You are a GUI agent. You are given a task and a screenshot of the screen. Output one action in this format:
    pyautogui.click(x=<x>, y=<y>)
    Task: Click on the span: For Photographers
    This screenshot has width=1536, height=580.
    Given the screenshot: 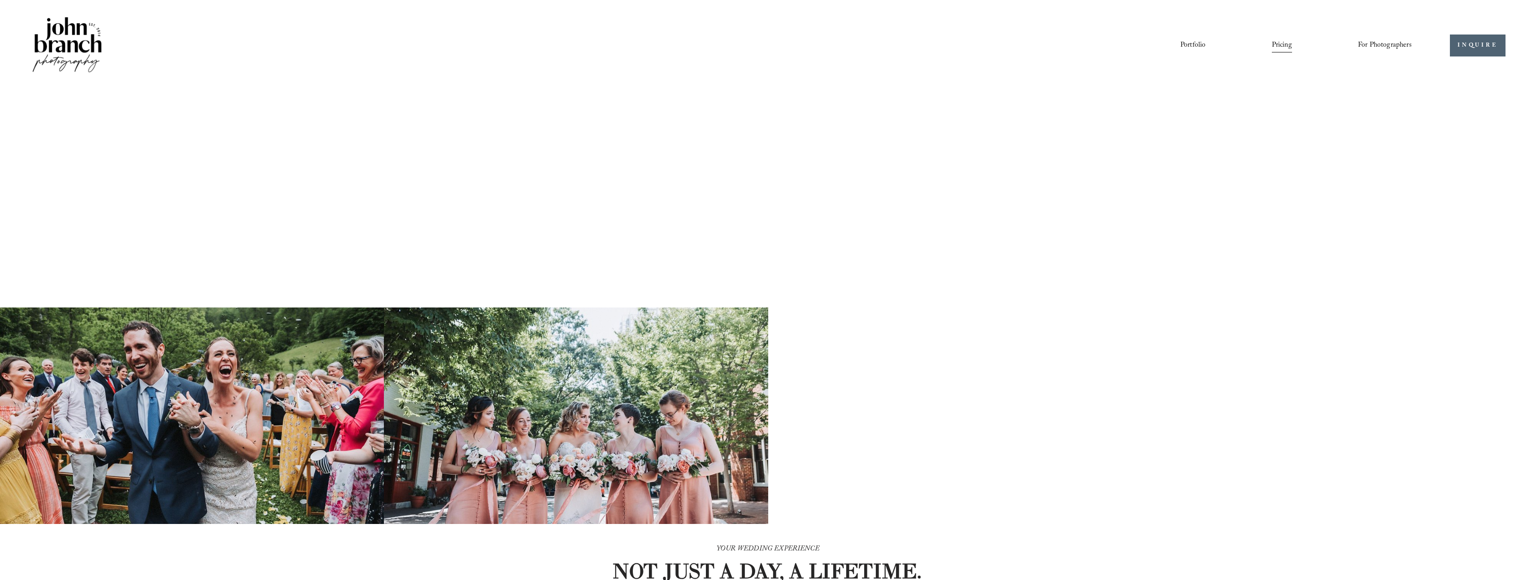 What is the action you would take?
    pyautogui.click(x=1385, y=45)
    